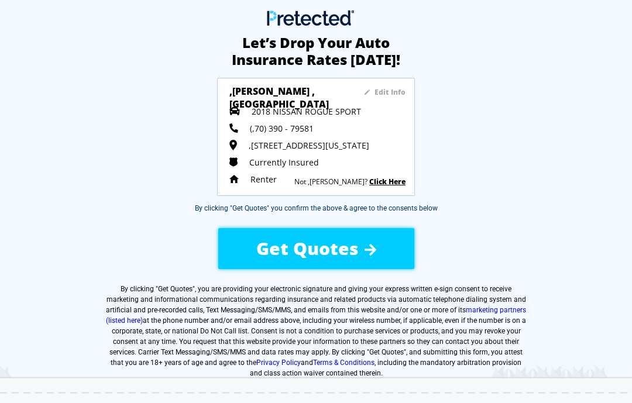 The width and height of the screenshot is (632, 403). I want to click on span: 2018 NISSAN ROGUE SPORT, so click(306, 111).